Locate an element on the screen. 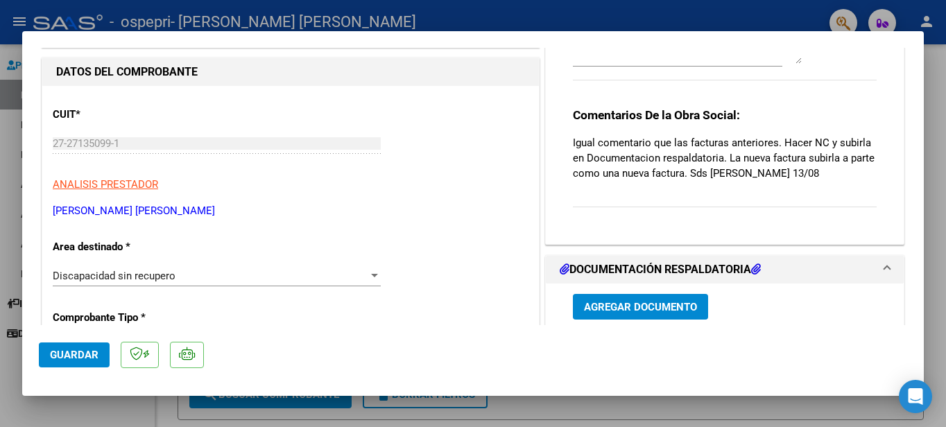 The height and width of the screenshot is (427, 946). span: Agregar Documento is located at coordinates (640, 307).